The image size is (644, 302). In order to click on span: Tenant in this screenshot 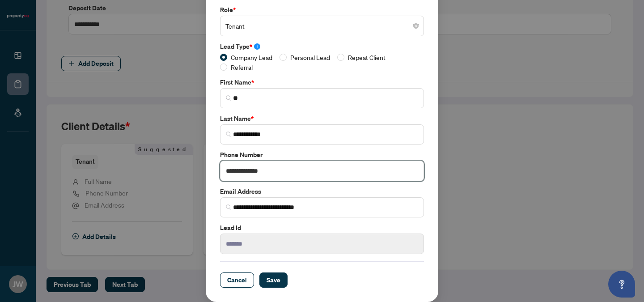, I will do `click(322, 26)`.